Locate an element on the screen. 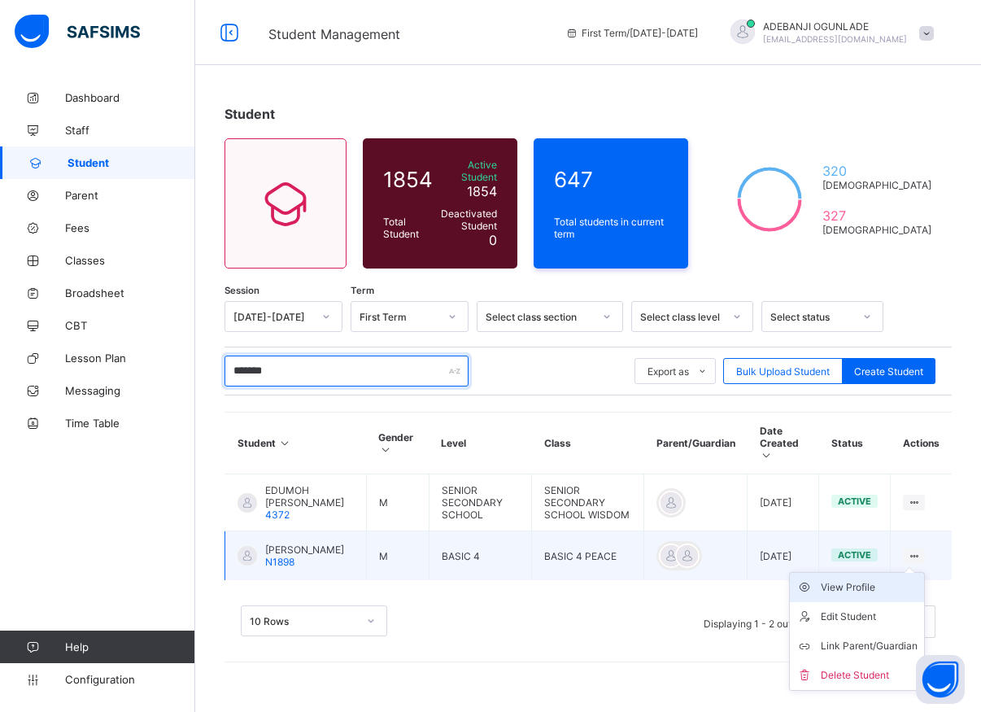 This screenshot has width=981, height=712. td: SENIOR SECONDARY SCHOOL is located at coordinates (480, 503).